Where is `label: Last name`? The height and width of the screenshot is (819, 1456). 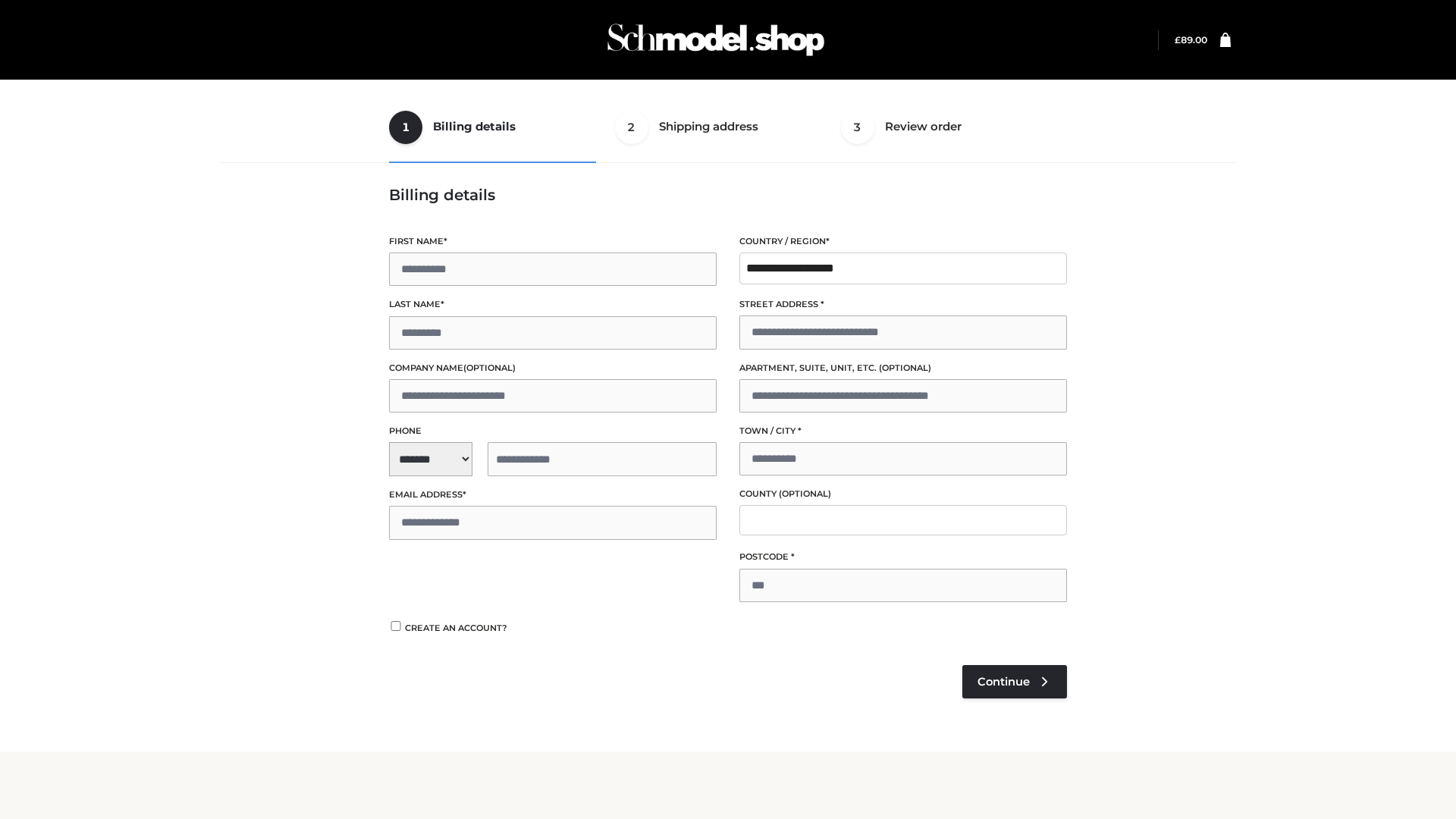 label: Last name is located at coordinates (553, 304).